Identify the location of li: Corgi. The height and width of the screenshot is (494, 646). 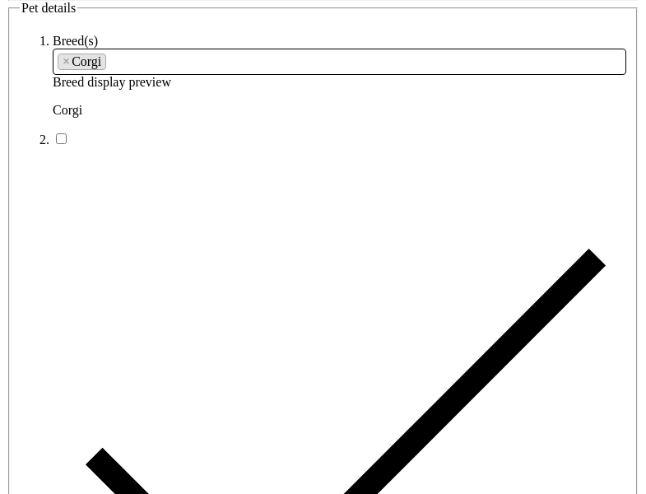
(81, 62).